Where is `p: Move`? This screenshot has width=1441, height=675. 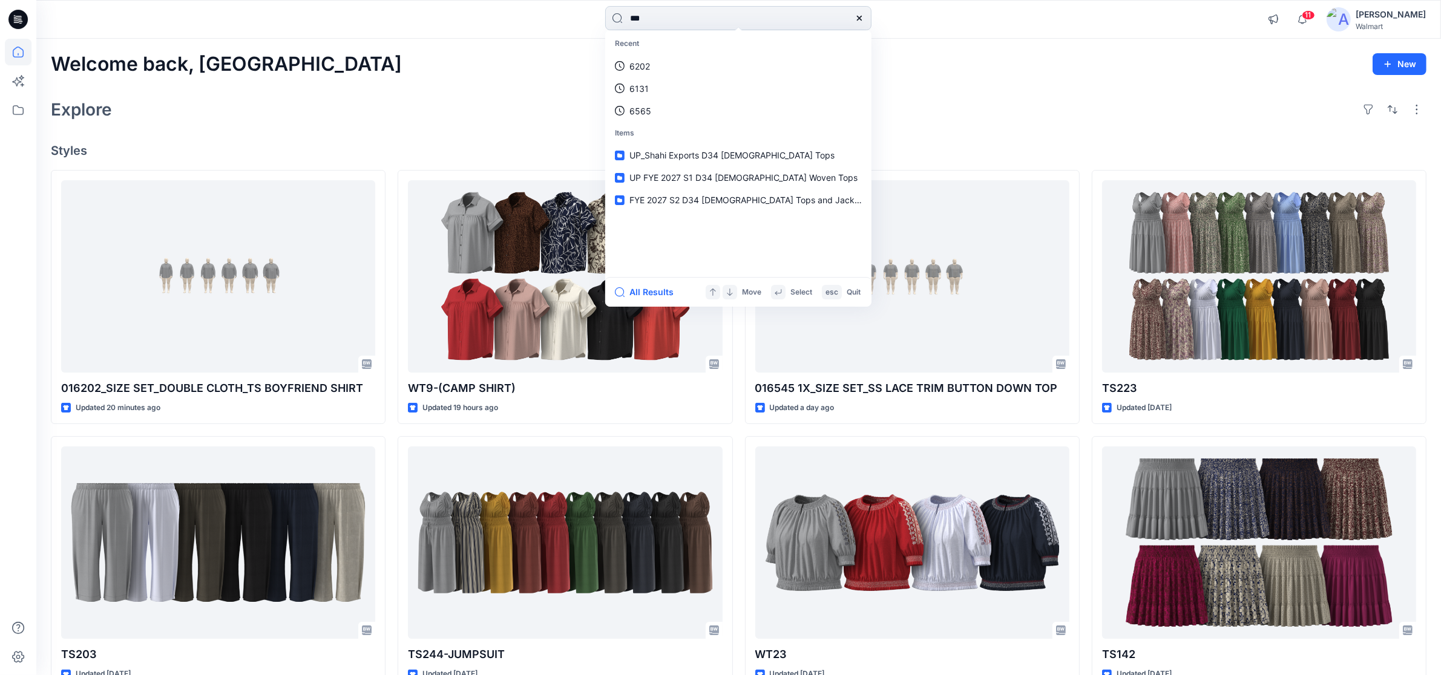 p: Move is located at coordinates (751, 292).